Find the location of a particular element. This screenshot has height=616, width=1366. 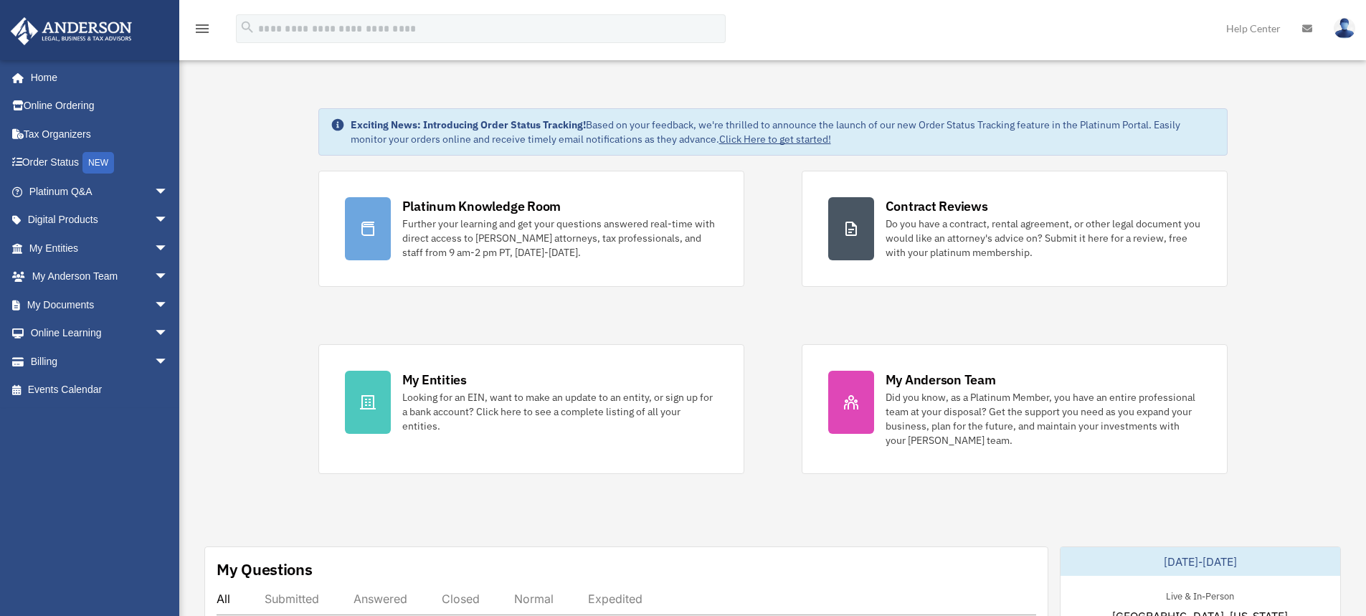

div: Based on your feedback, we're thrilled to announce the launch of our new Order Status Tracking fe... is located at coordinates (783, 132).